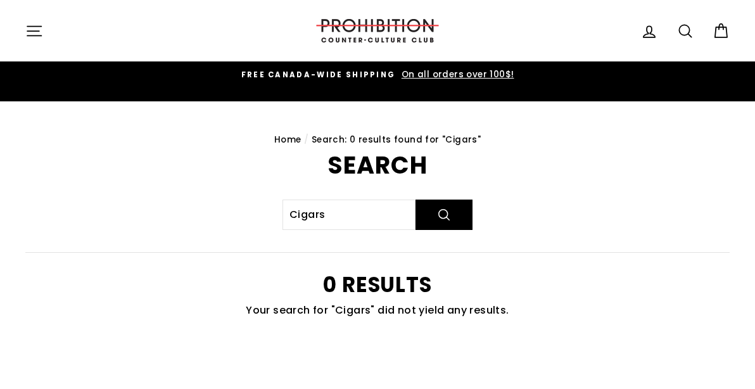 Image resolution: width=755 pixels, height=389 pixels. Describe the element at coordinates (349, 215) in the screenshot. I see `input: Search our store` at that location.